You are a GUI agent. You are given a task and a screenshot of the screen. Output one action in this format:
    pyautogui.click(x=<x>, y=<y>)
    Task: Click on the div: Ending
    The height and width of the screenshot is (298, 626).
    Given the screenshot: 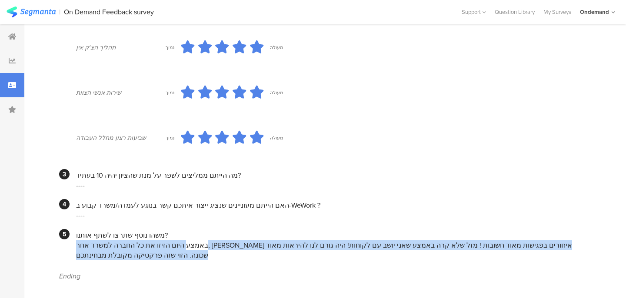 What is the action you would take?
    pyautogui.click(x=322, y=276)
    